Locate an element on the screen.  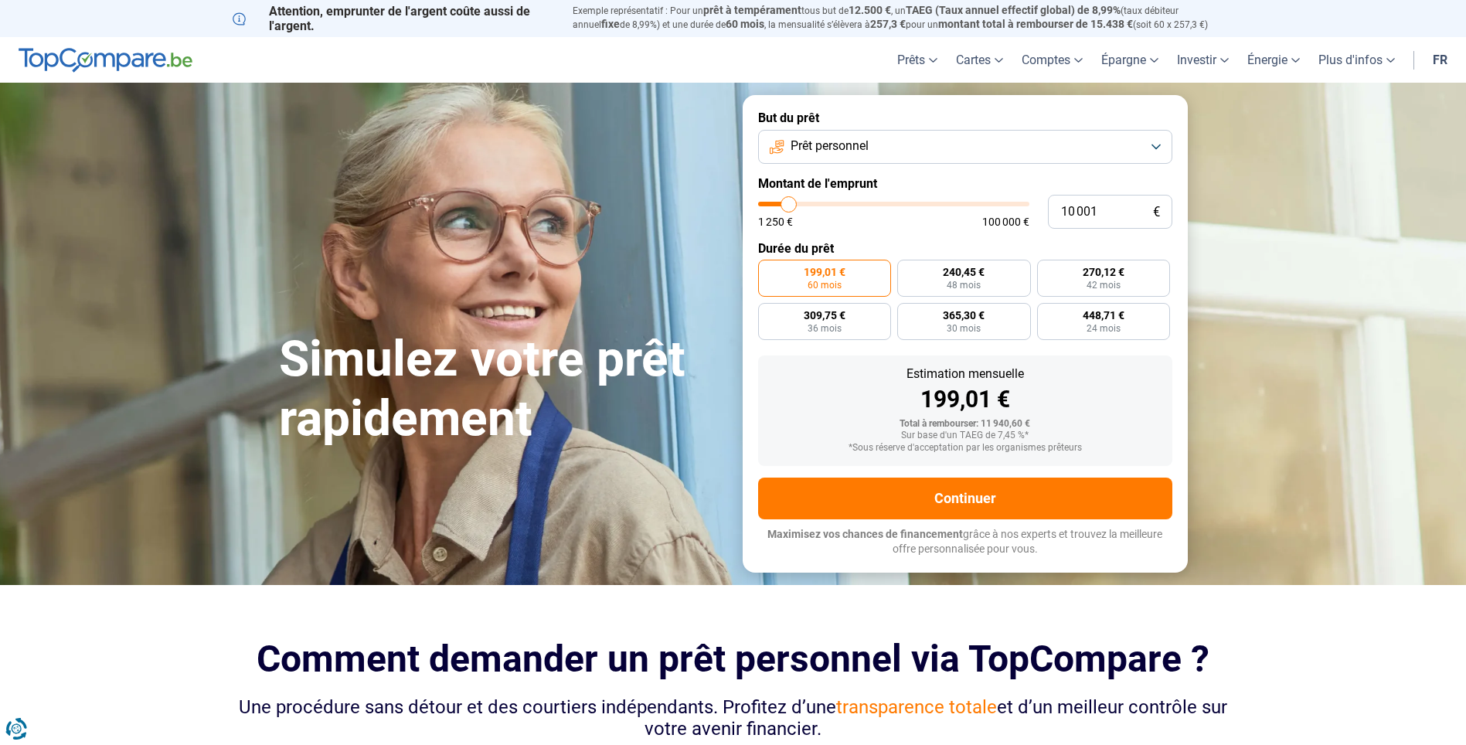
a: Investir is located at coordinates (1202, 59).